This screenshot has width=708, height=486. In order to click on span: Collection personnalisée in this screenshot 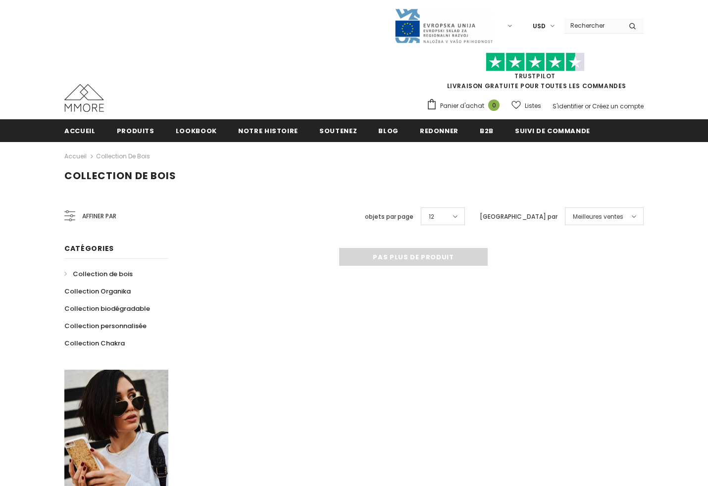, I will do `click(105, 326)`.